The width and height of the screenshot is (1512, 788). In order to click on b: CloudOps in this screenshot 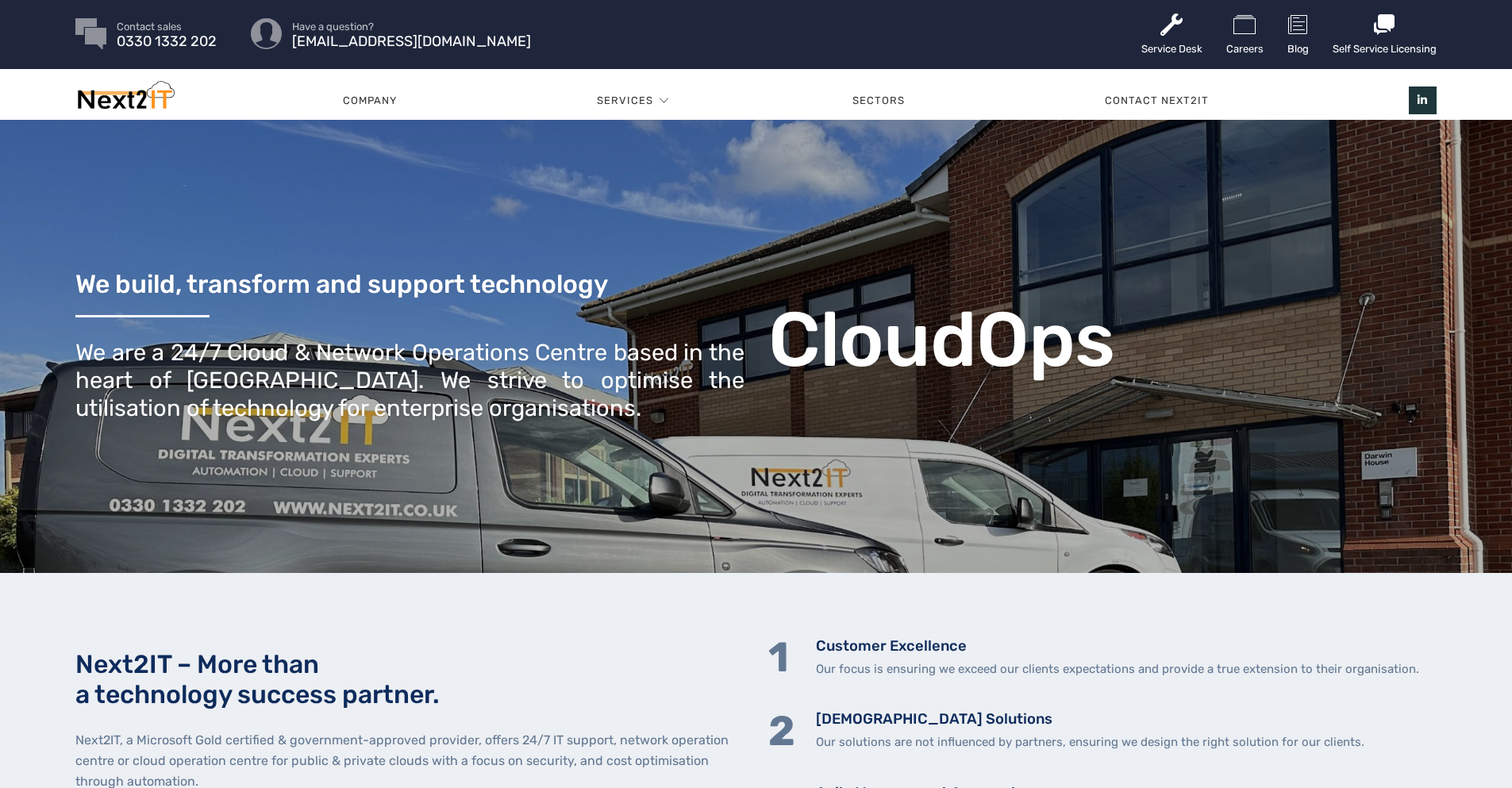, I will do `click(941, 340)`.